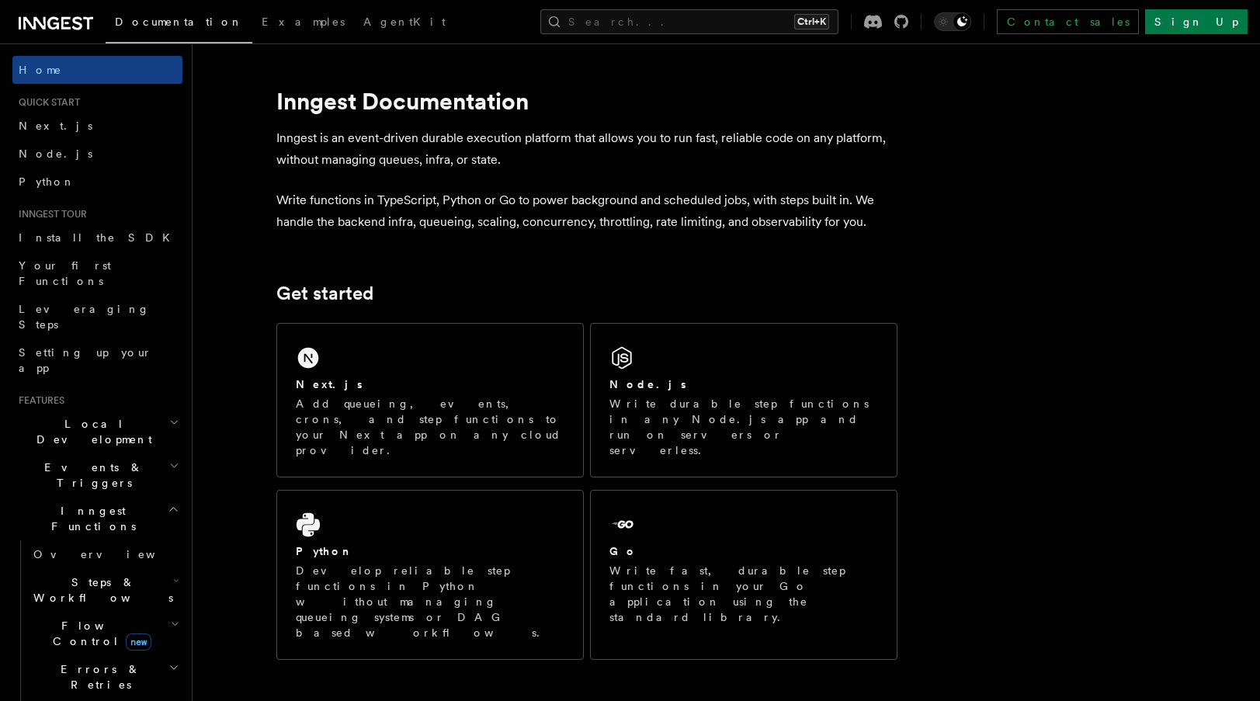 The image size is (1260, 701). I want to click on h1: Inngest Documentation, so click(587, 101).